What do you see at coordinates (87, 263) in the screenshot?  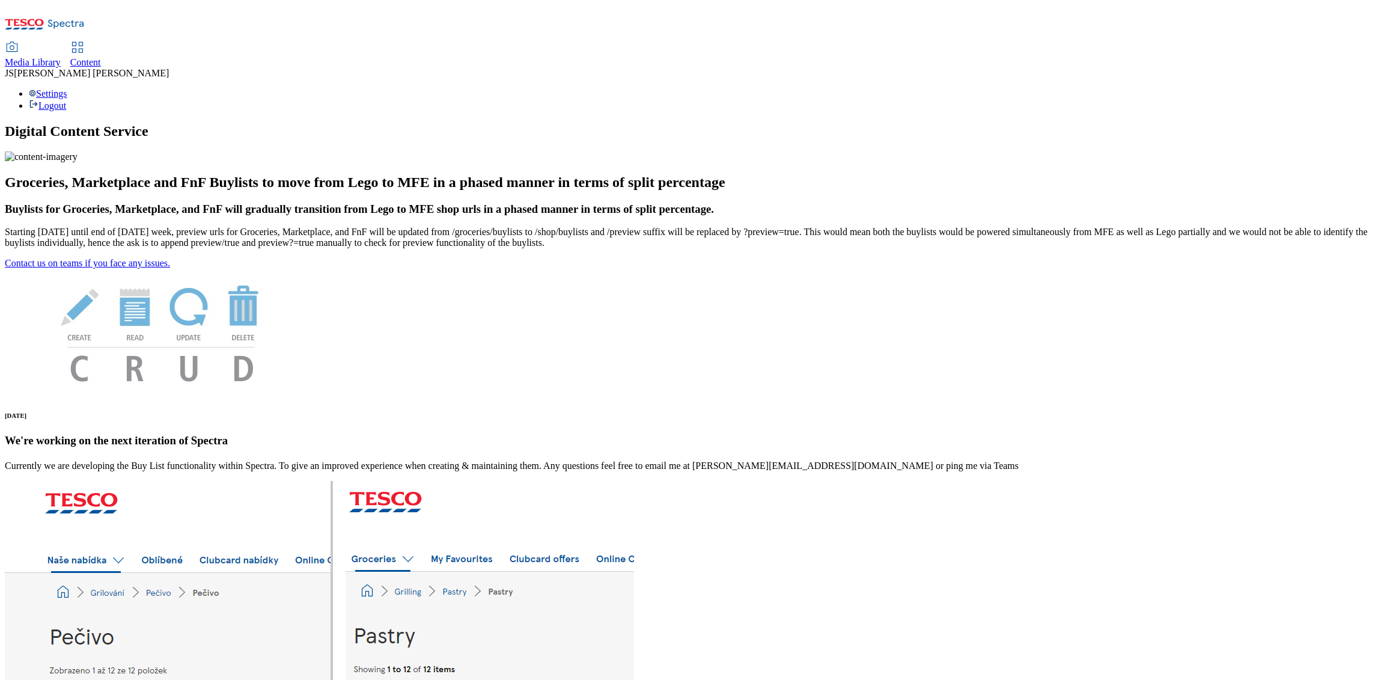 I see `a: Contact us on teams if you face any issues.` at bounding box center [87, 263].